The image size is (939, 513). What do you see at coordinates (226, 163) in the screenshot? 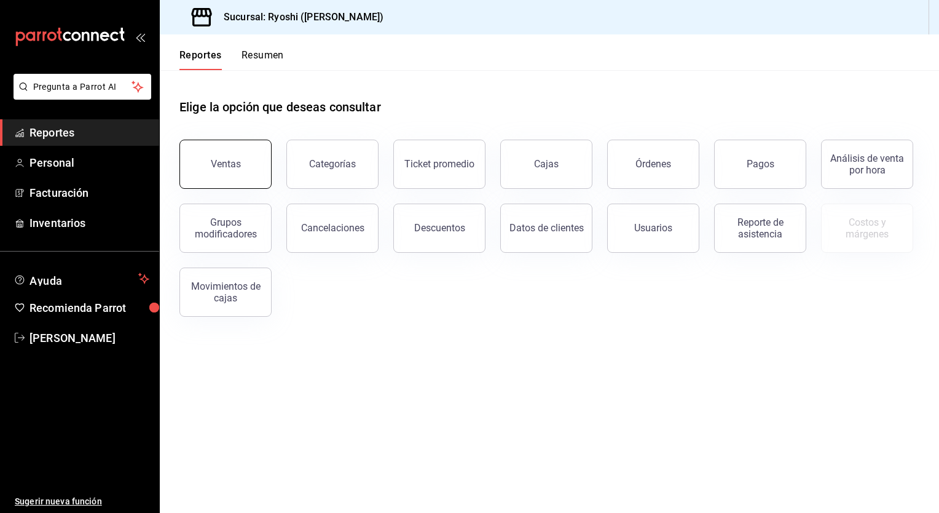
I see `div: Ventas` at bounding box center [226, 163].